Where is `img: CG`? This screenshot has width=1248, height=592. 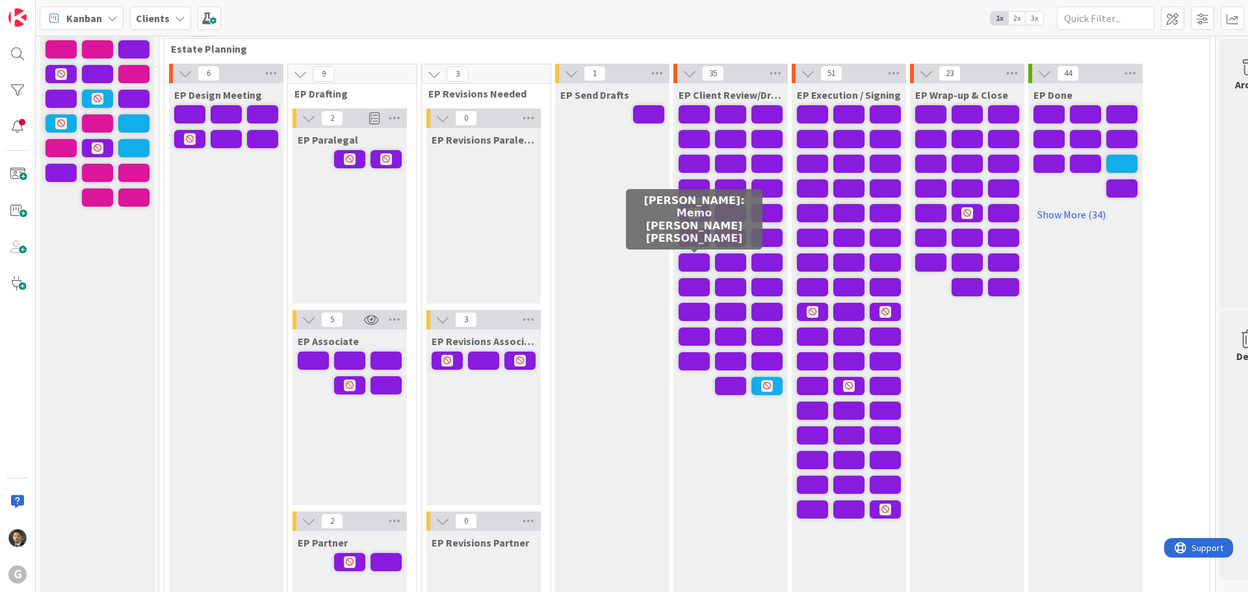
img: CG is located at coordinates (18, 538).